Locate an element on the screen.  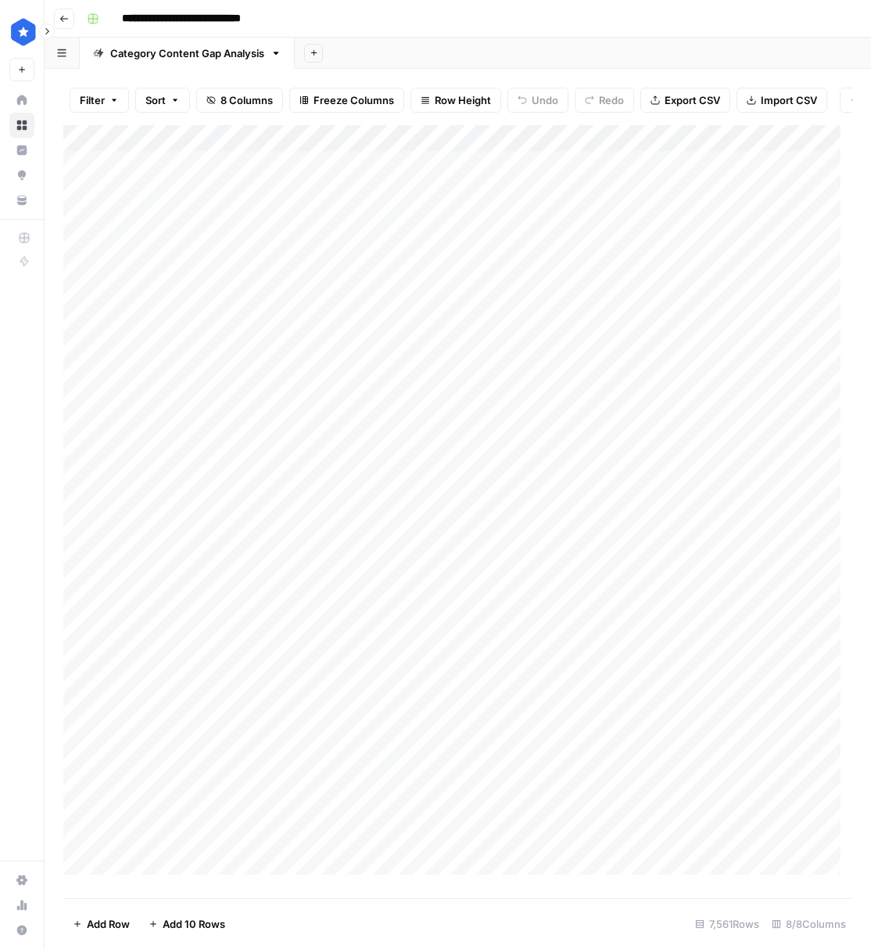
a: Insights is located at coordinates (22, 150).